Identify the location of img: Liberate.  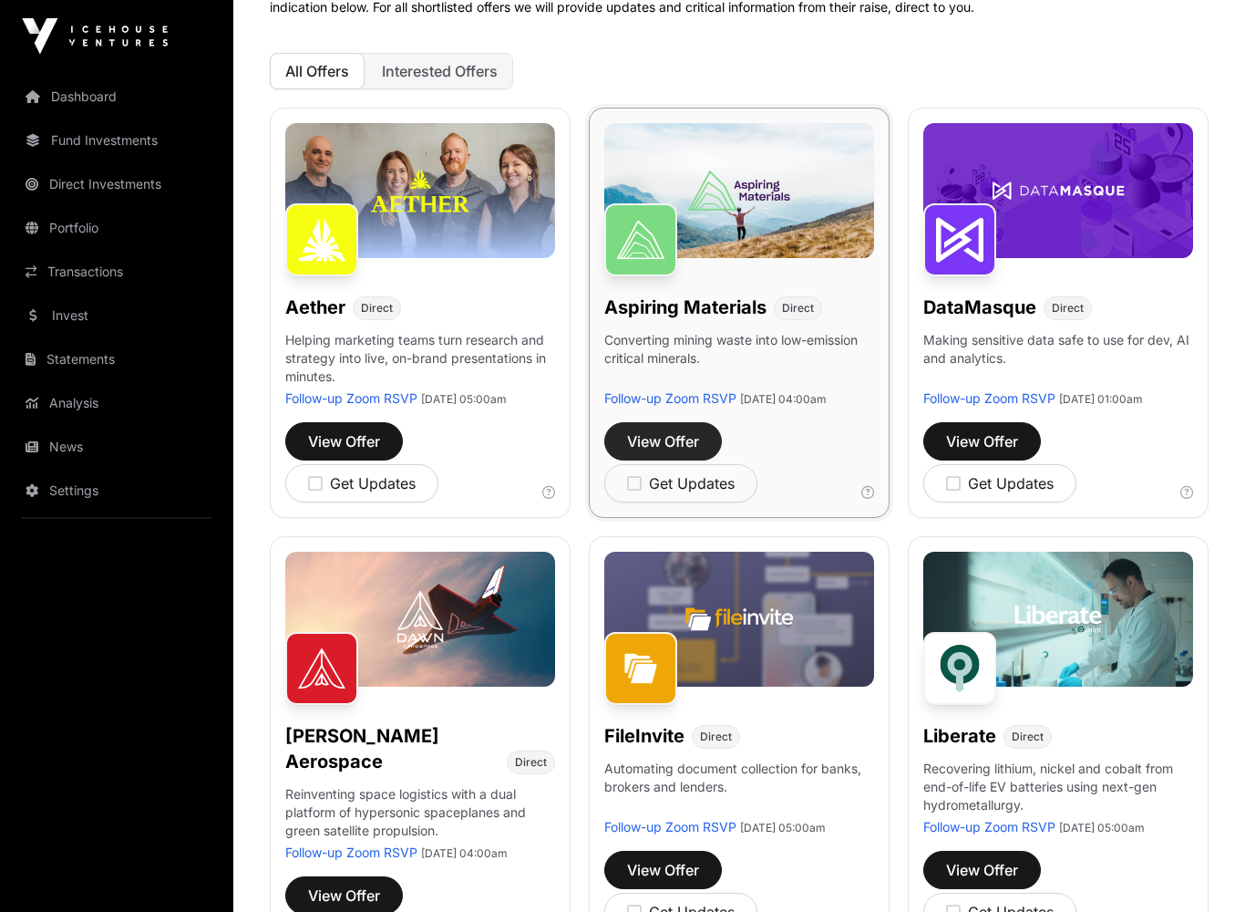
(960, 669).